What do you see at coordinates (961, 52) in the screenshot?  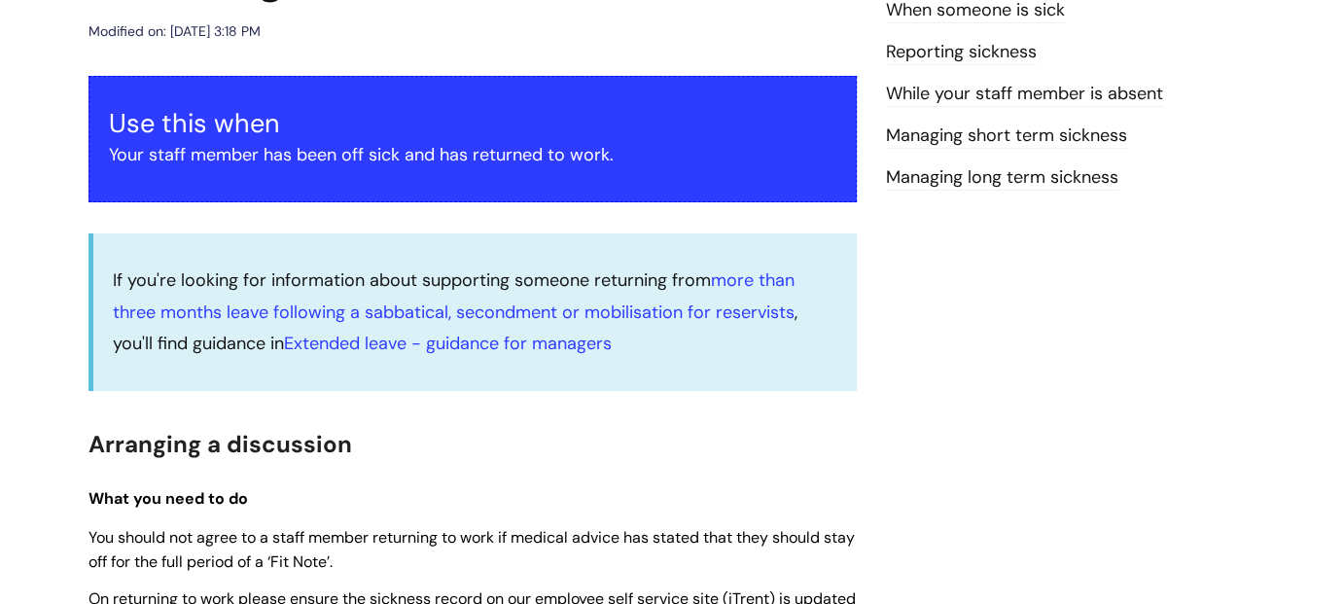 I see `a: Reporting sickness` at bounding box center [961, 52].